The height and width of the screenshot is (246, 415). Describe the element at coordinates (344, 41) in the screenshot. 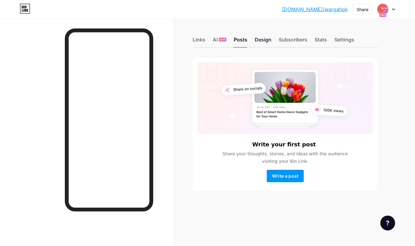

I see `div: Settings` at that location.